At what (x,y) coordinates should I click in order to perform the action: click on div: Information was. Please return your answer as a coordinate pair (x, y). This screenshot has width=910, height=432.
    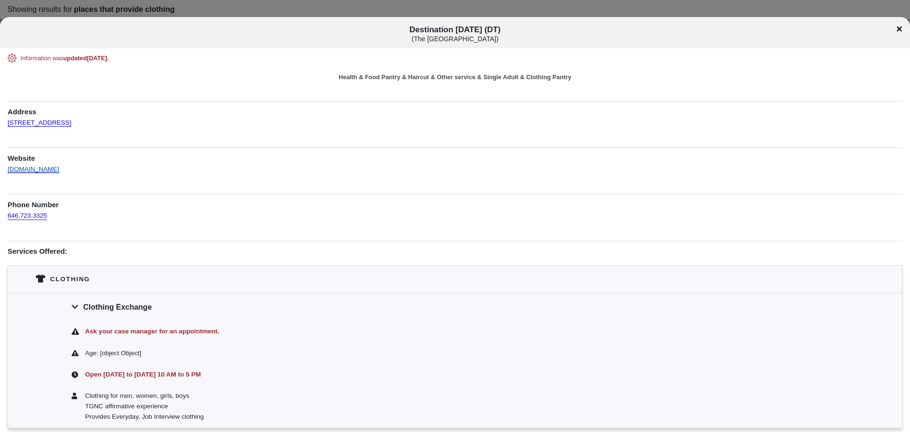
    Looking at the image, I should click on (455, 58).